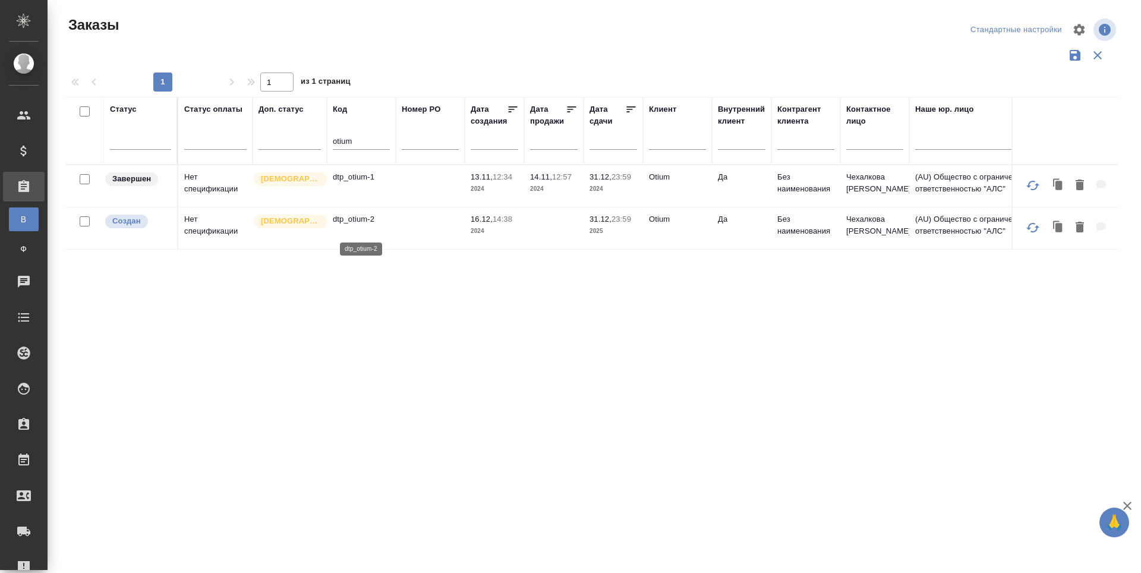  What do you see at coordinates (607, 115) in the screenshot?
I see `div: Дата сдачи` at bounding box center [607, 115].